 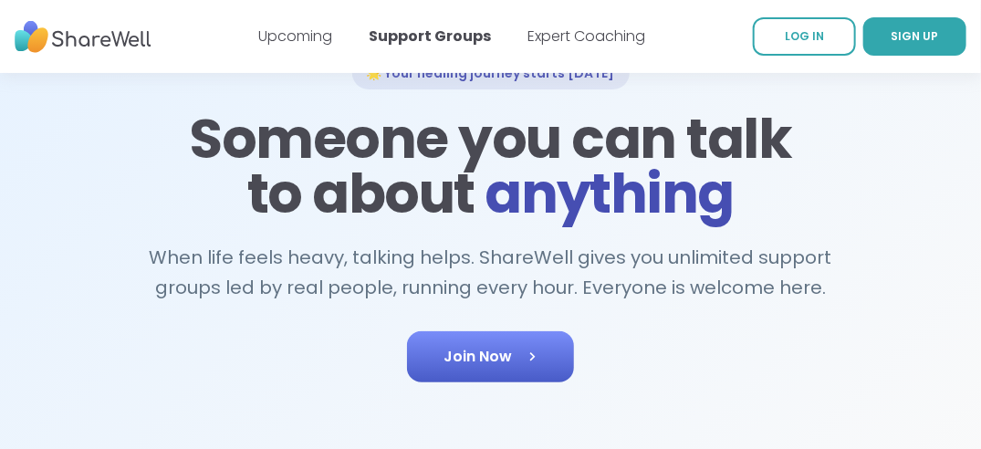 What do you see at coordinates (609, 193) in the screenshot?
I see `span: anything` at bounding box center [609, 193].